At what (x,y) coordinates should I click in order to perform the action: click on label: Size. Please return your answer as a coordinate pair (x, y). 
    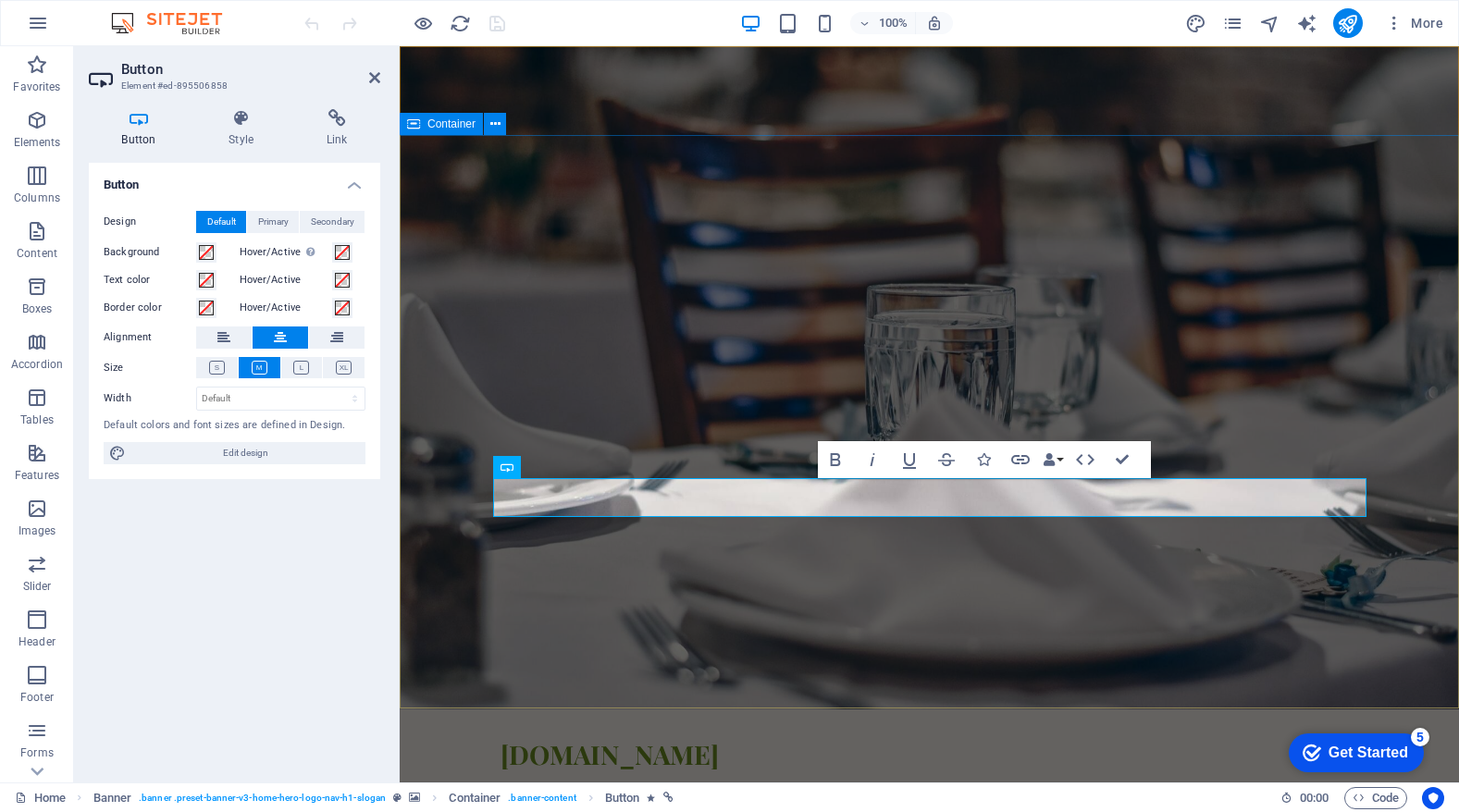
    Looking at the image, I should click on (150, 368).